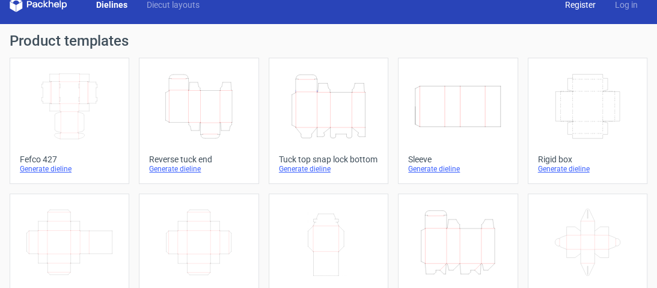 The width and height of the screenshot is (657, 288). I want to click on a: SleeveGenerate dieline, so click(458, 121).